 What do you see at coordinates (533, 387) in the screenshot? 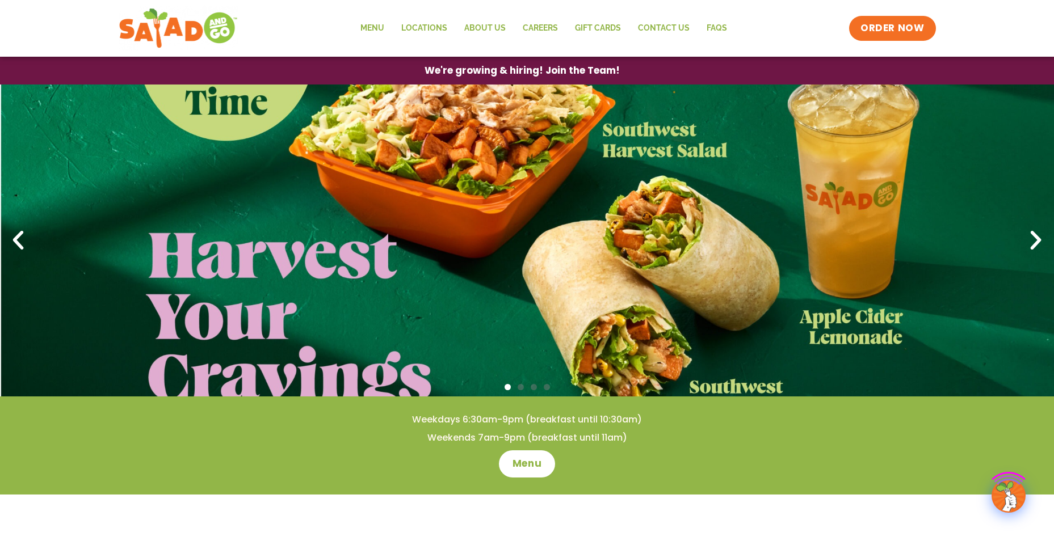
I see `span: Go to slide 3` at bounding box center [533, 387].